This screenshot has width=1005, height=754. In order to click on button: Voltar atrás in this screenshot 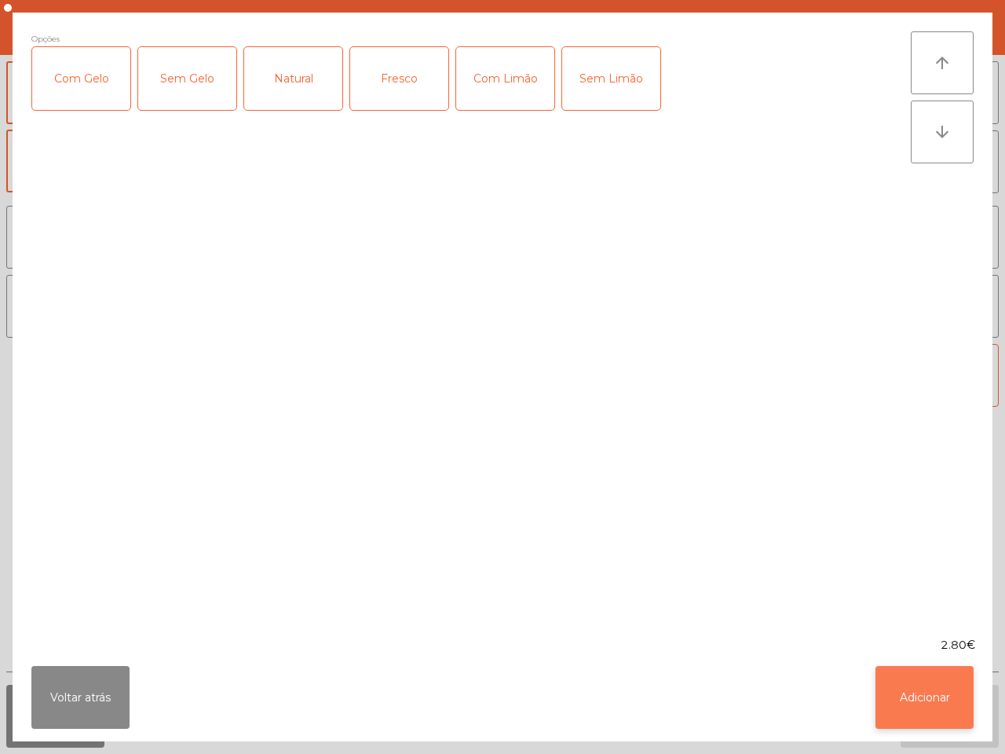, I will do `click(80, 697)`.